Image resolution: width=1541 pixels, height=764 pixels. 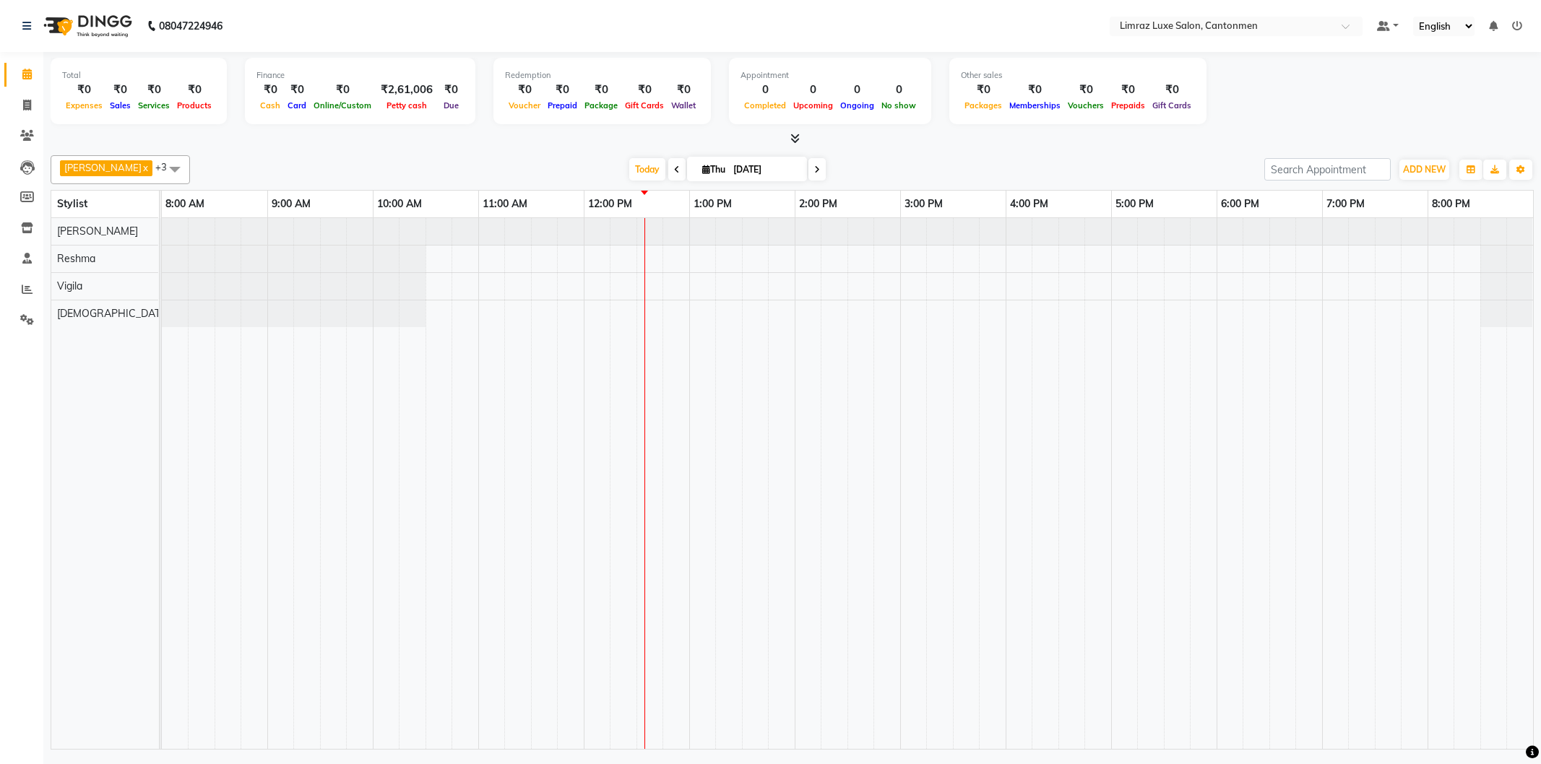 I want to click on a: 7:00 PM, so click(x=1345, y=204).